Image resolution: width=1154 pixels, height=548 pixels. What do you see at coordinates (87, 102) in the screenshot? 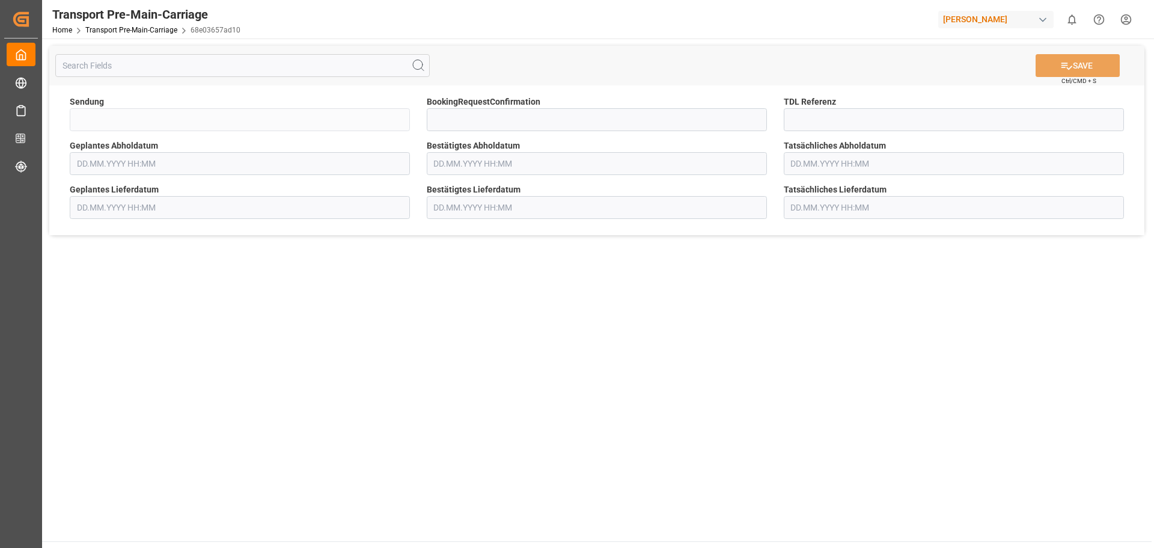
I see `span: Sendung` at bounding box center [87, 102].